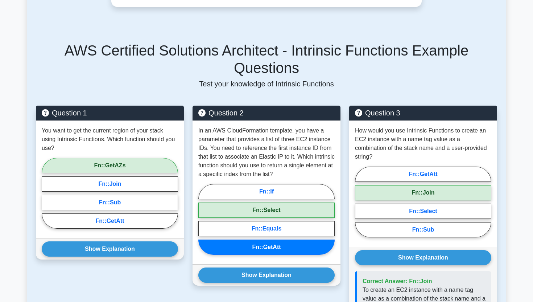 The image size is (533, 302). What do you see at coordinates (397, 281) in the screenshot?
I see `span: Correct Answer: Fn::Join` at bounding box center [397, 281].